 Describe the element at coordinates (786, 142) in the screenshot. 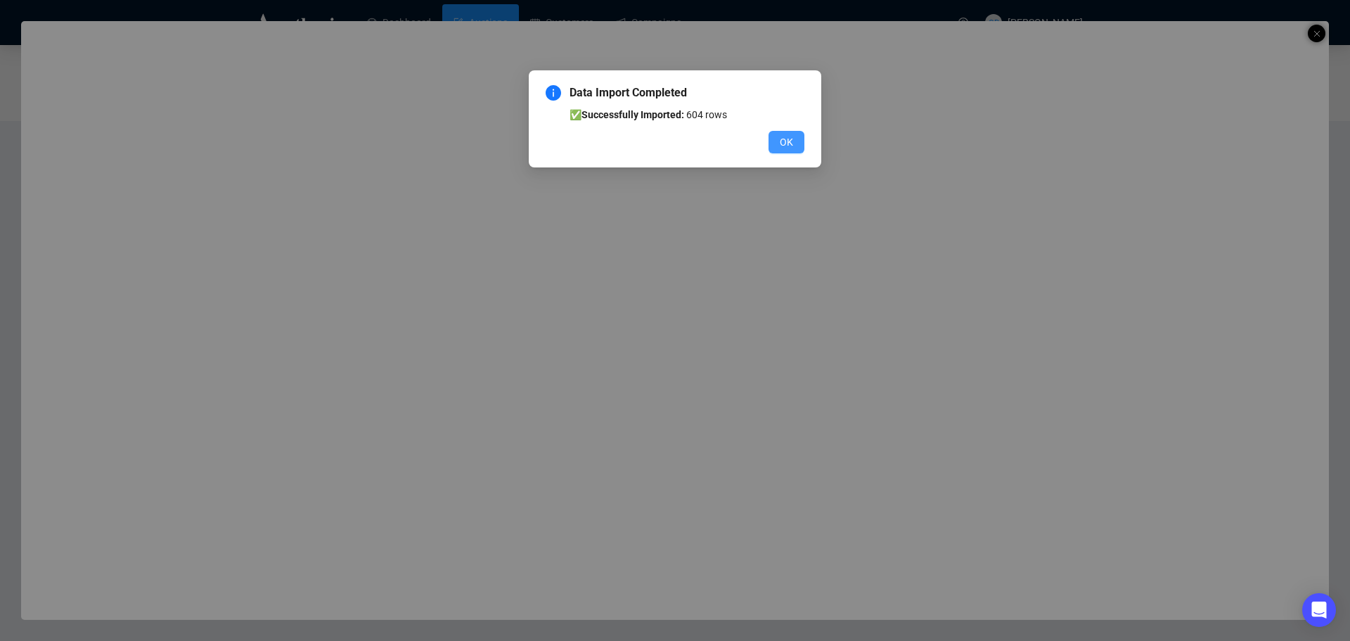

I see `span: OK` at that location.